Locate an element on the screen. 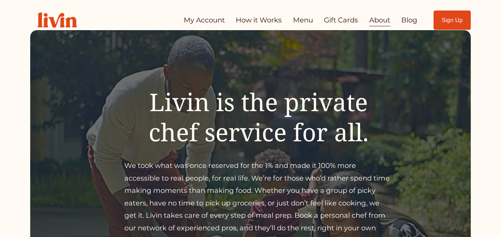 This screenshot has height=237, width=501. span: Livin is the private chef service for all. is located at coordinates (261, 117).